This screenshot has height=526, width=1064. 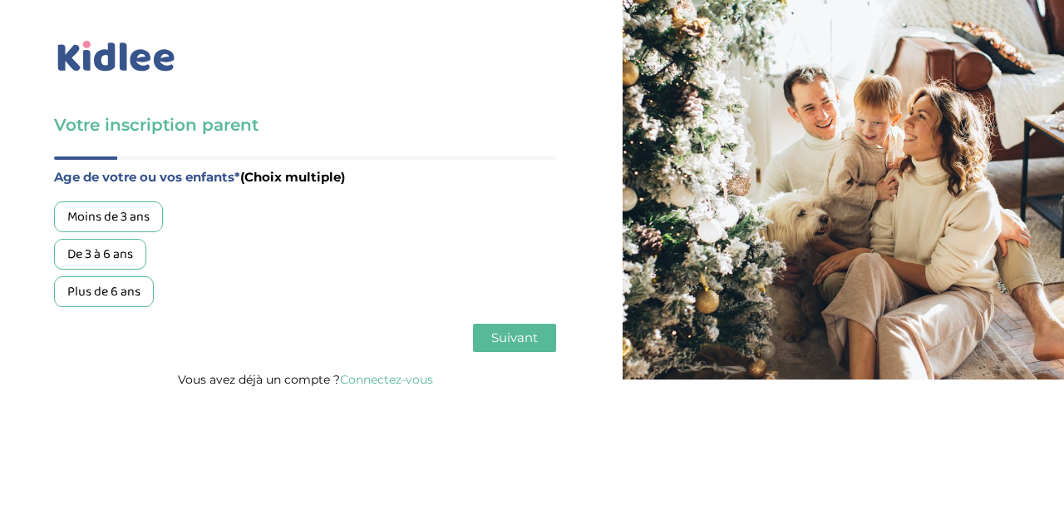 I want to click on div: Plus de 6 ans, so click(x=104, y=291).